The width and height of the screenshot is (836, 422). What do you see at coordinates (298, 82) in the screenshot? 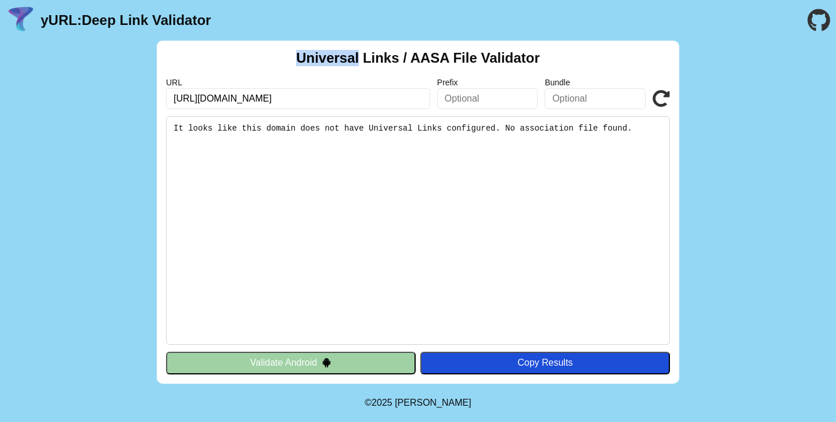
I see `label: URL` at bounding box center [298, 82].